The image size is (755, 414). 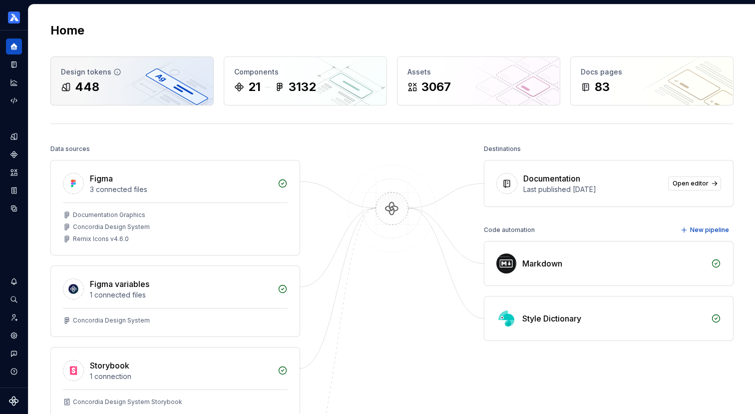 I want to click on div: Invite team, so click(x=14, y=317).